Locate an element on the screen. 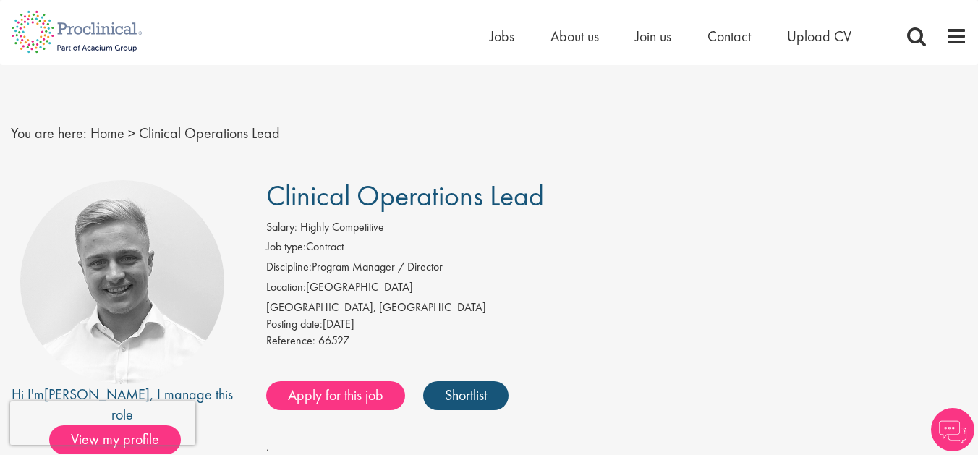 This screenshot has height=455, width=978. a: Join us is located at coordinates (653, 36).